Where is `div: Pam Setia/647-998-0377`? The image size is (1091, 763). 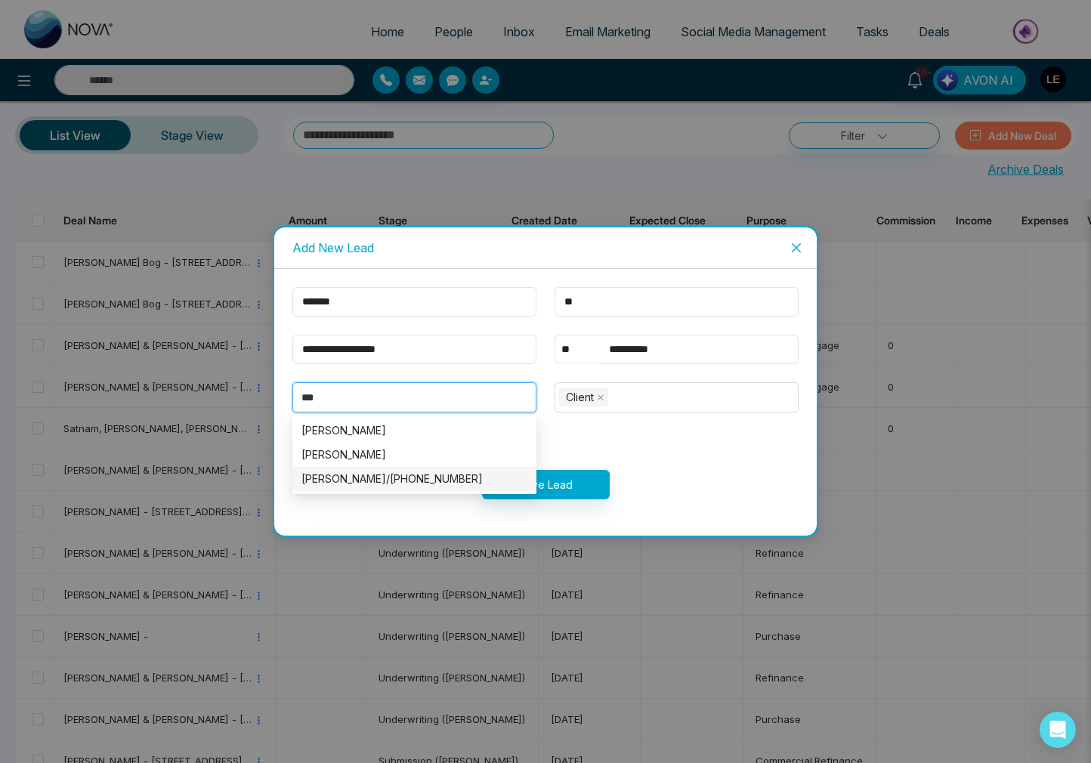 div: Pam Setia/647-998-0377 is located at coordinates (414, 479).